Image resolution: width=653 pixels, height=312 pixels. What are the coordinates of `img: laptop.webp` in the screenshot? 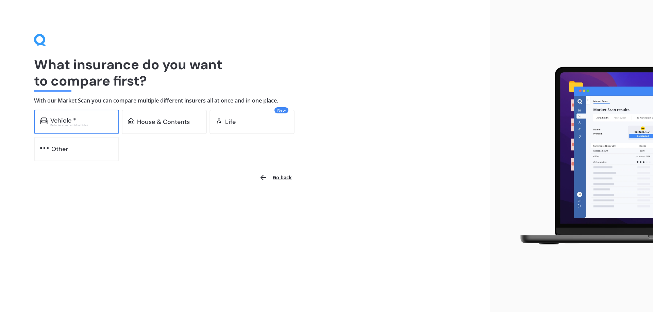 It's located at (581, 156).